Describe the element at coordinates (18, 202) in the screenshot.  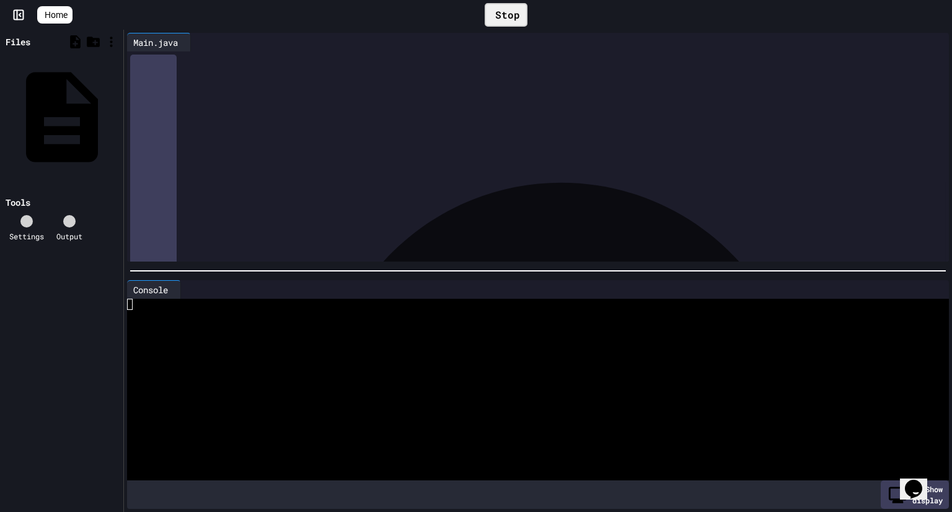
I see `div: Tools` at that location.